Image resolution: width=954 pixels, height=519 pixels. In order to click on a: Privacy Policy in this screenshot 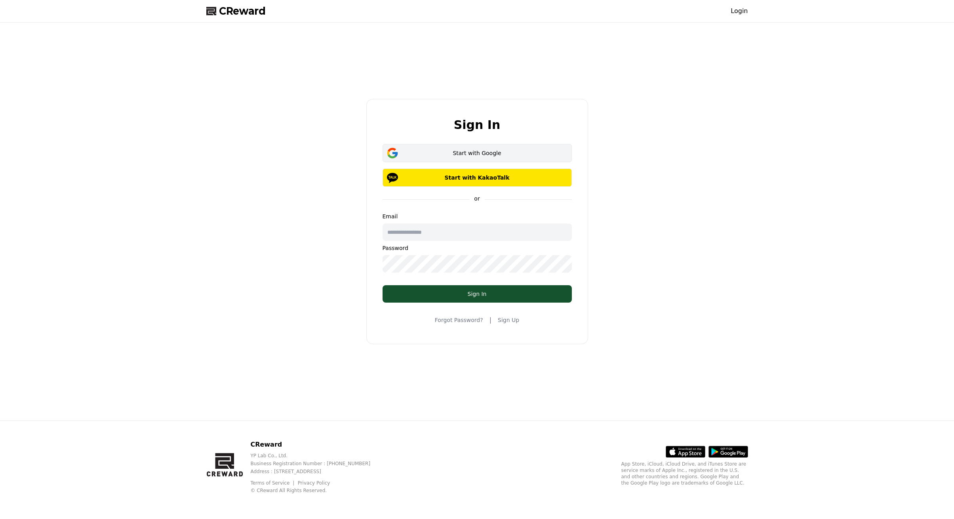, I will do `click(314, 483)`.